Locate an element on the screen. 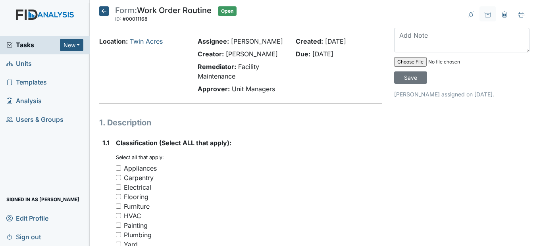  strong: Location: is located at coordinates (113, 41).